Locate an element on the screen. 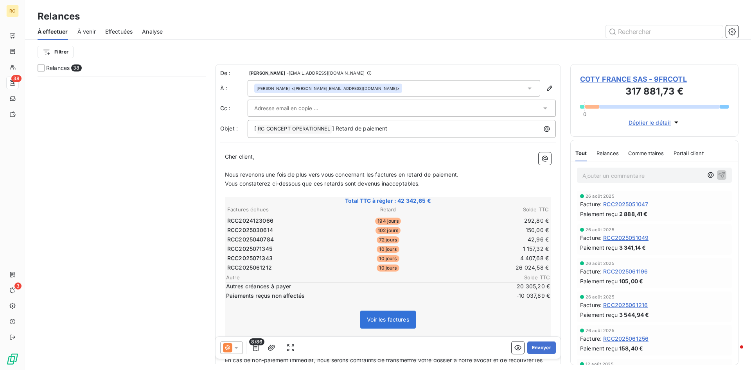 Image resolution: width=751 pixels, height=370 pixels. span: 194 jours is located at coordinates (388, 221).